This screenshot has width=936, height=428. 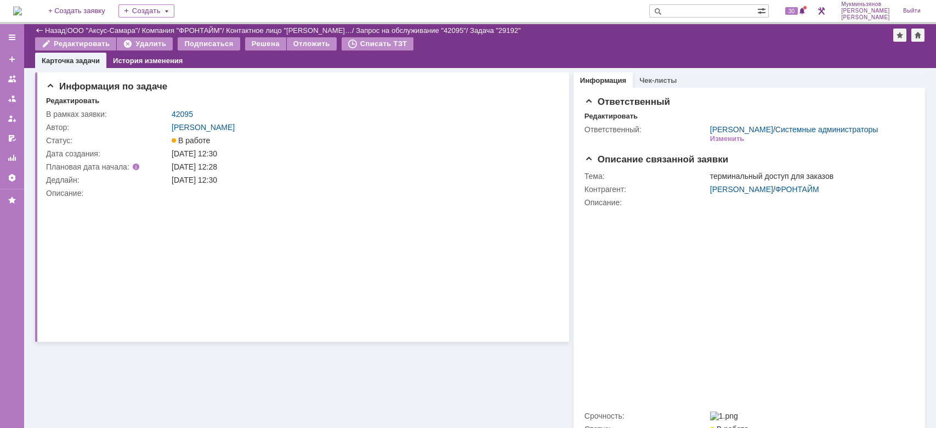 I want to click on a: Запрос на обслуживание "42095", so click(x=411, y=30).